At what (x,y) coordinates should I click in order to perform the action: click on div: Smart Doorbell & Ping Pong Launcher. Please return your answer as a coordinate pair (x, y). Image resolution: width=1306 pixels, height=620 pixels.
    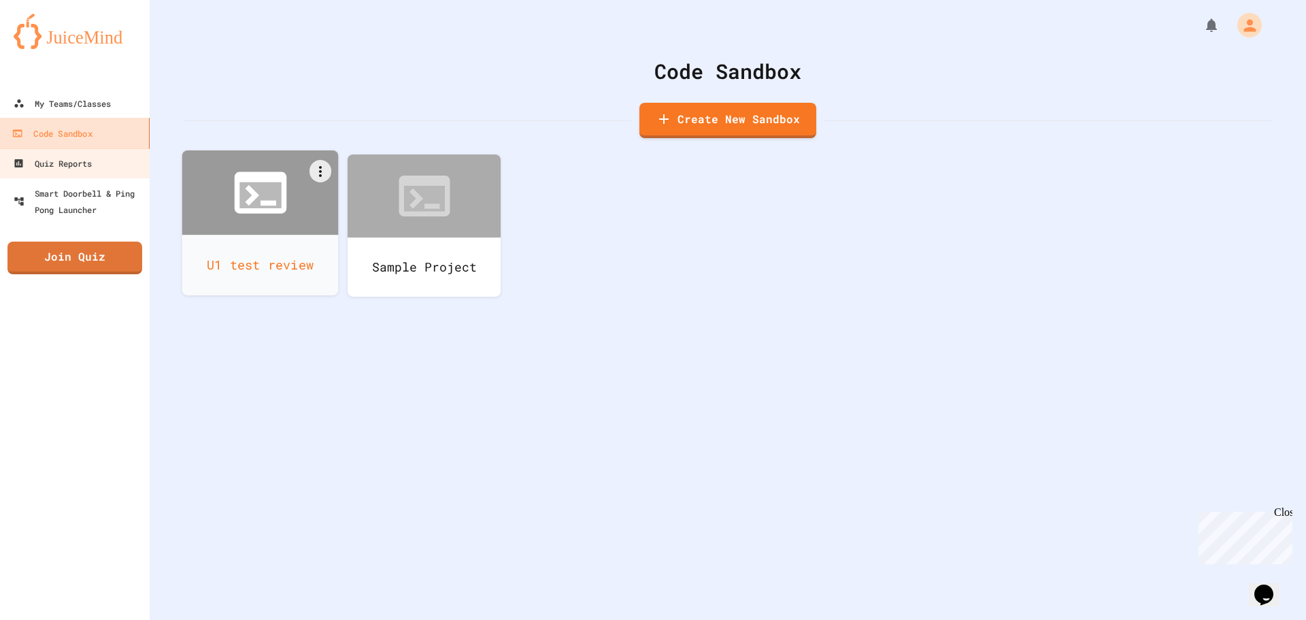
    Looking at the image, I should click on (79, 201).